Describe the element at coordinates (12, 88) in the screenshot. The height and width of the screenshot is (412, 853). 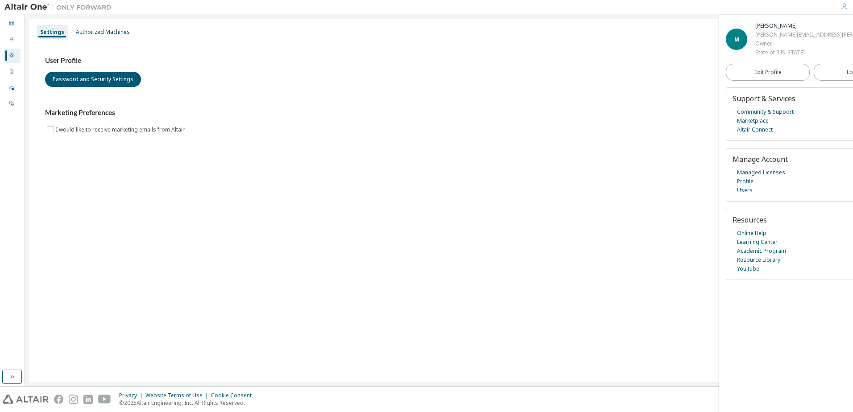
I see `div: Managed` at that location.